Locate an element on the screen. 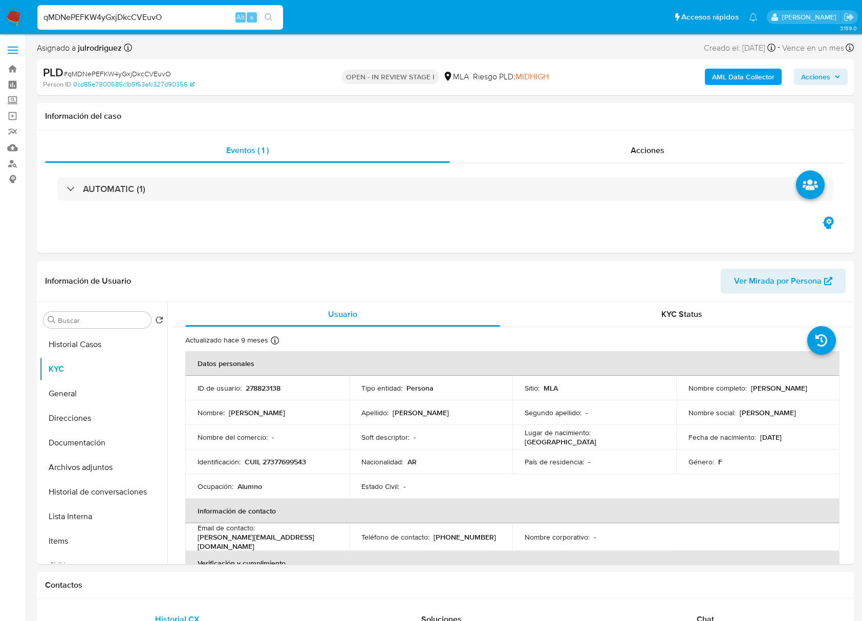 This screenshot has width=862, height=621. button: General is located at coordinates (103, 394).